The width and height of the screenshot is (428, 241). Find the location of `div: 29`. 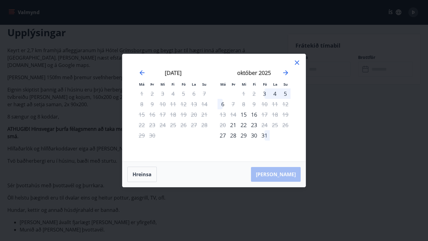

div: 29 is located at coordinates (244, 135).